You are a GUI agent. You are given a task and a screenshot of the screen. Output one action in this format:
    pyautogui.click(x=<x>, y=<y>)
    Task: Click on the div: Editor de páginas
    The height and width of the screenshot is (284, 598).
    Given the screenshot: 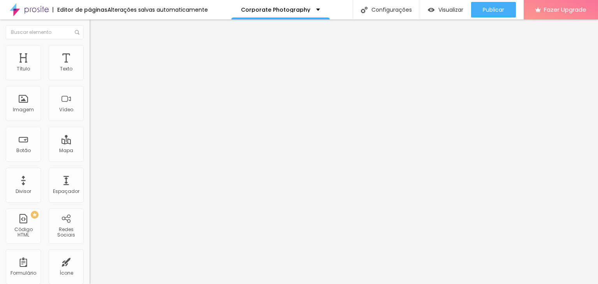 What is the action you would take?
    pyautogui.click(x=80, y=10)
    